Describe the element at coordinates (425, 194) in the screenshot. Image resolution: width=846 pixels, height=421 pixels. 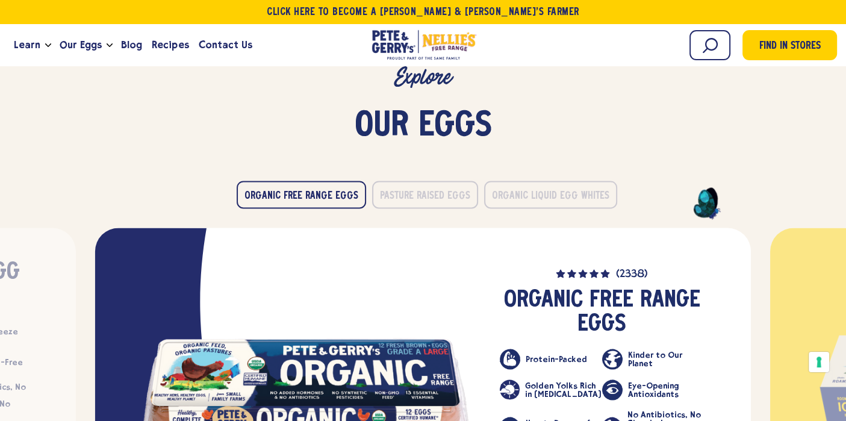
I see `button: Pasture Raised Eggs` at that location.